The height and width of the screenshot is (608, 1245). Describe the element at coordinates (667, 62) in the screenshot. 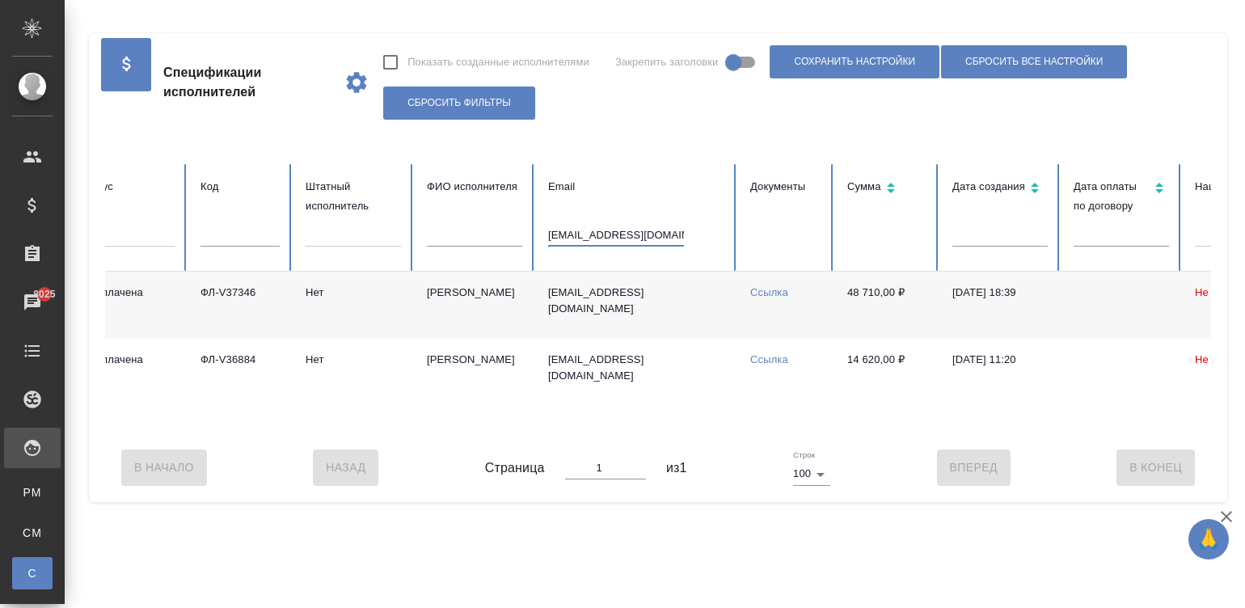

I see `span: Закрепить заголовки` at that location.